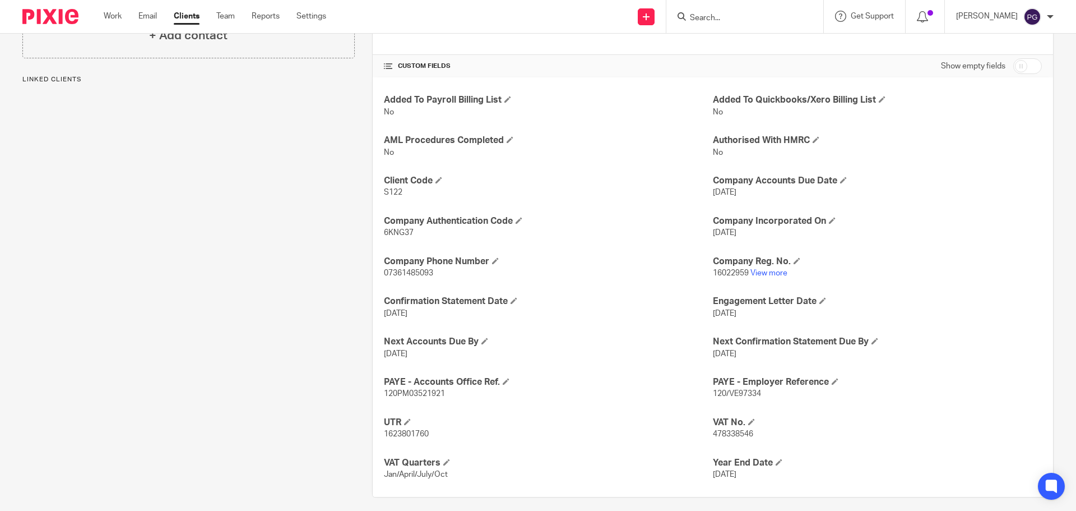 The width and height of the screenshot is (1076, 511). I want to click on span: Get Support, so click(872, 16).